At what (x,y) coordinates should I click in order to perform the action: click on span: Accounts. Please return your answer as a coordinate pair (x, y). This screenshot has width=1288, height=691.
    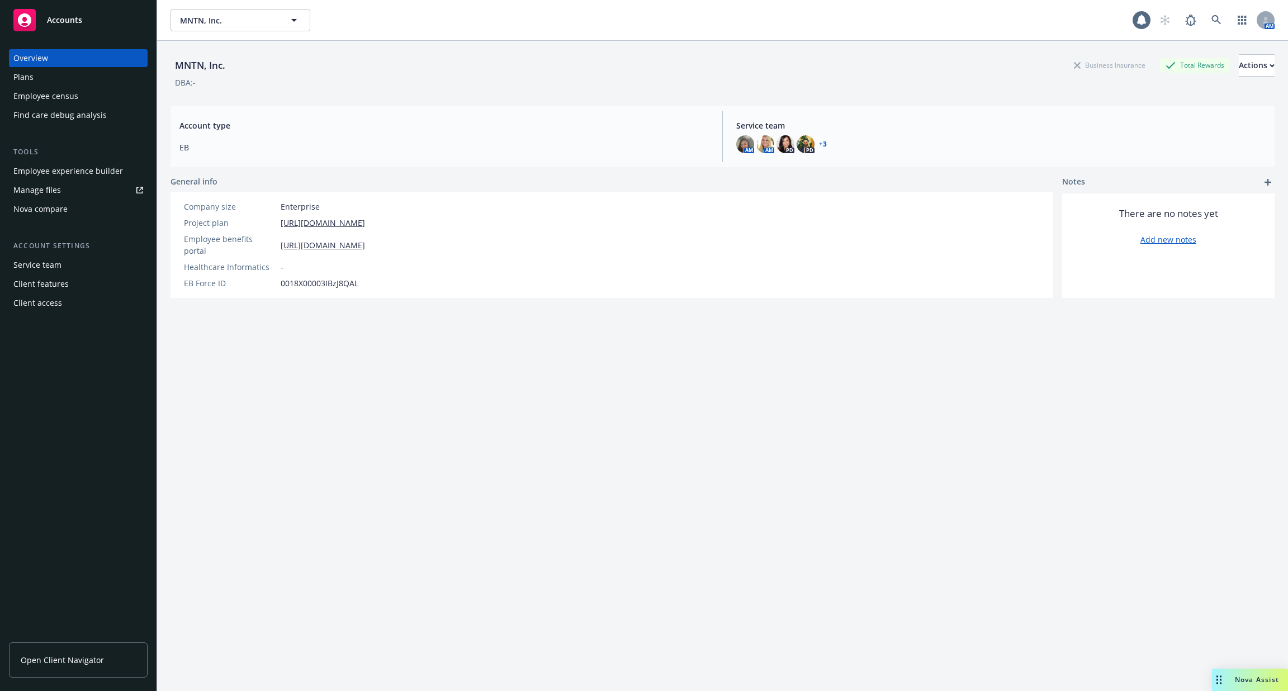
    Looking at the image, I should click on (64, 20).